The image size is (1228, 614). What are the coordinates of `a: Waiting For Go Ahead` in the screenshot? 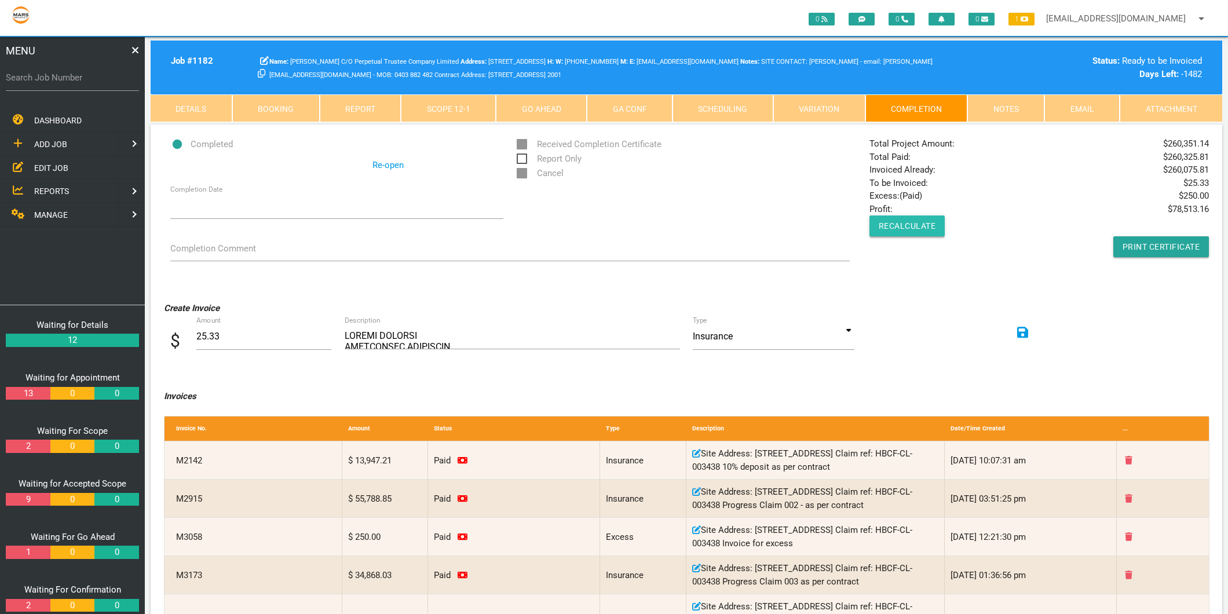 It's located at (72, 537).